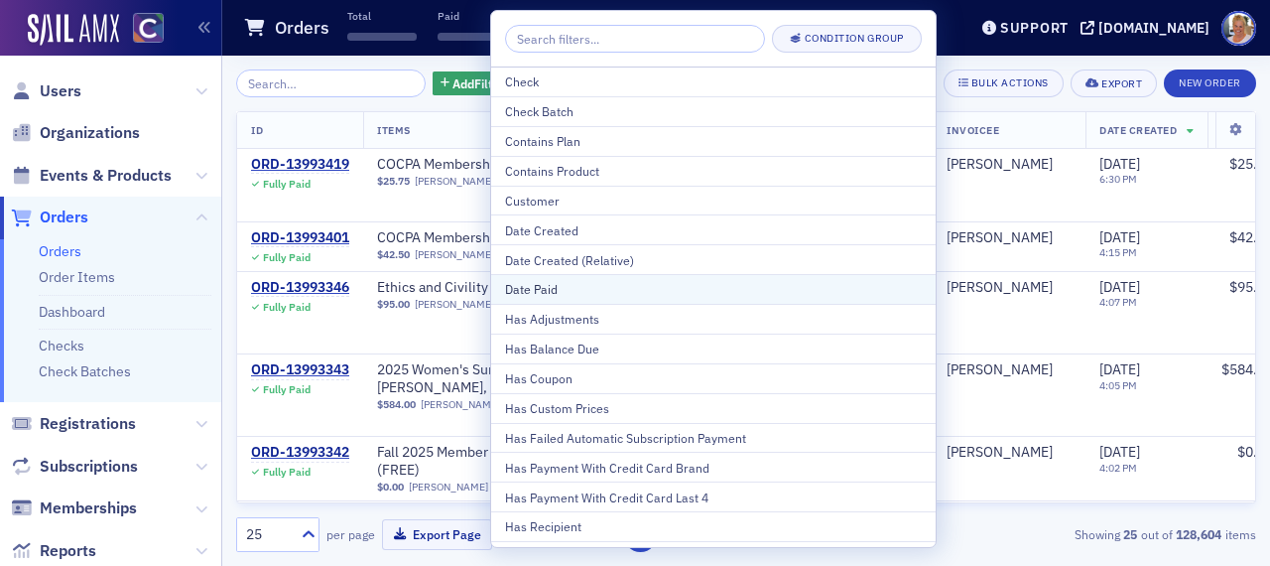 The image size is (1270, 566). Describe the element at coordinates (973, 130) in the screenshot. I see `span: Invoicee` at that location.